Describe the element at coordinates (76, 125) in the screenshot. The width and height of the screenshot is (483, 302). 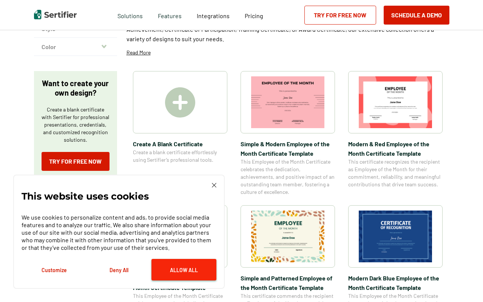
I see `p: Create a blank certificate with Sertifier for professional presentations, credentials, and custom...` at that location.